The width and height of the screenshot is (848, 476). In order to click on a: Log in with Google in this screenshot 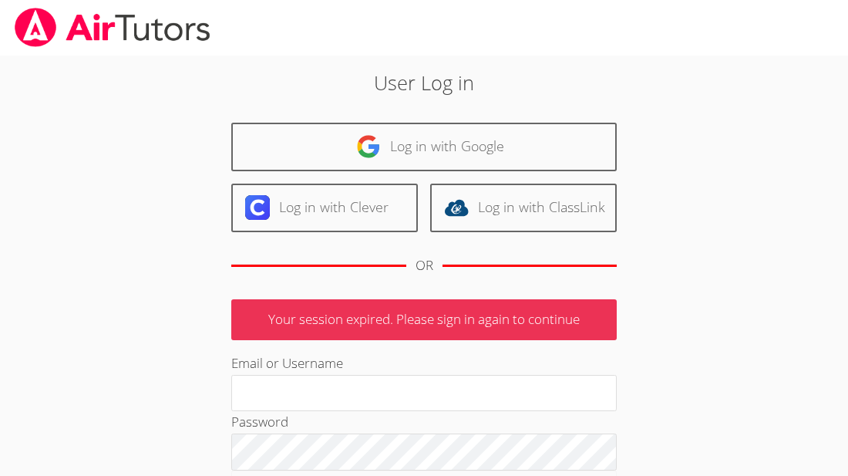, I will do `click(424, 147)`.